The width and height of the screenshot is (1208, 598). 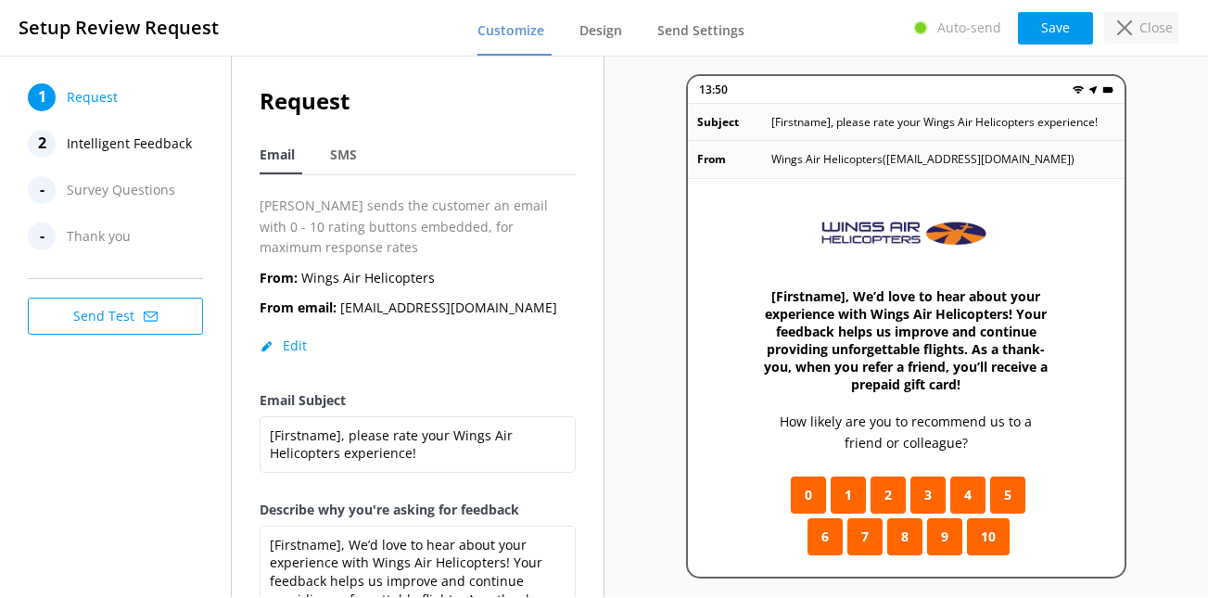 I want to click on img: wifi.png, so click(x=1078, y=90).